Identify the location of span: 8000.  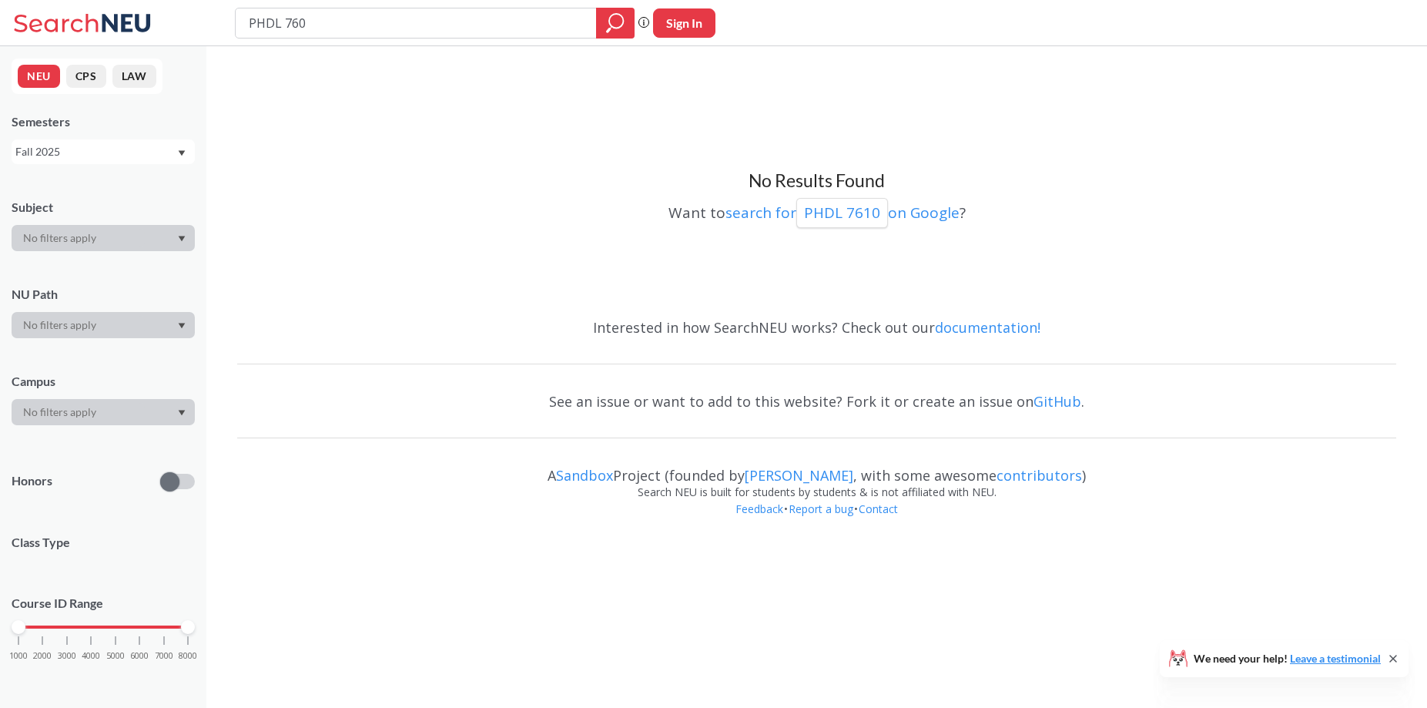
(188, 656).